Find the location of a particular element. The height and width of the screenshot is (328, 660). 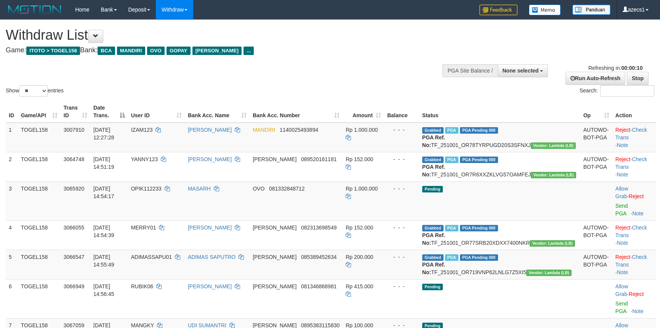

img: MOTION_logo.png is located at coordinates (35, 10).